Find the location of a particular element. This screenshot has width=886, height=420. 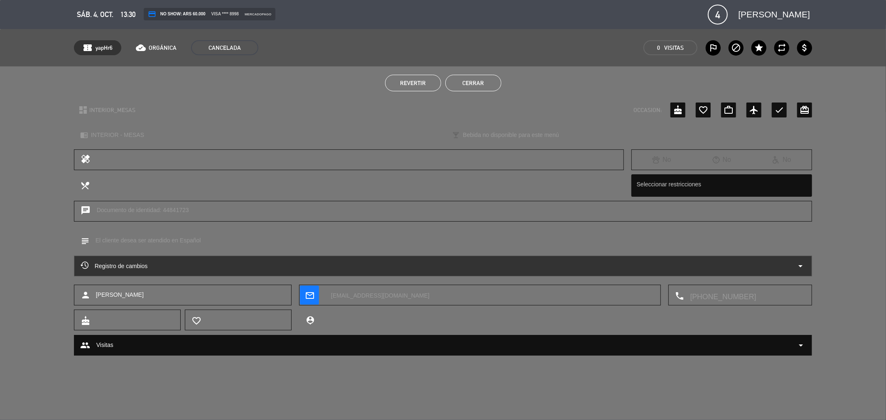

span: Registro de cambios is located at coordinates (114, 266).